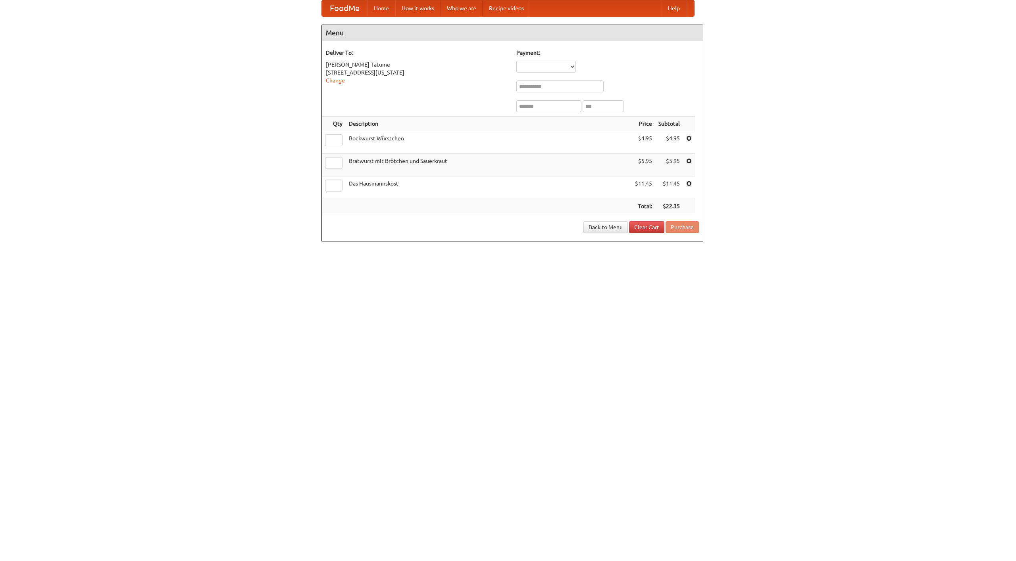  Describe the element at coordinates (506, 8) in the screenshot. I see `a: Recipe videos` at that location.